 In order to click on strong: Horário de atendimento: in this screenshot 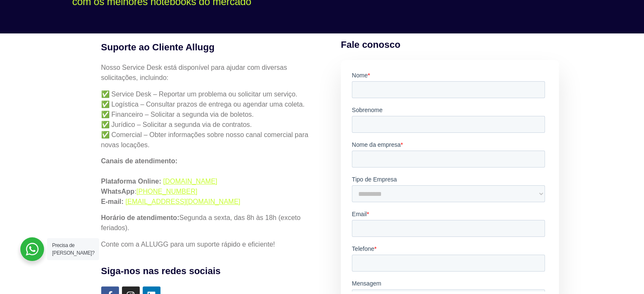, I will do `click(140, 218)`.